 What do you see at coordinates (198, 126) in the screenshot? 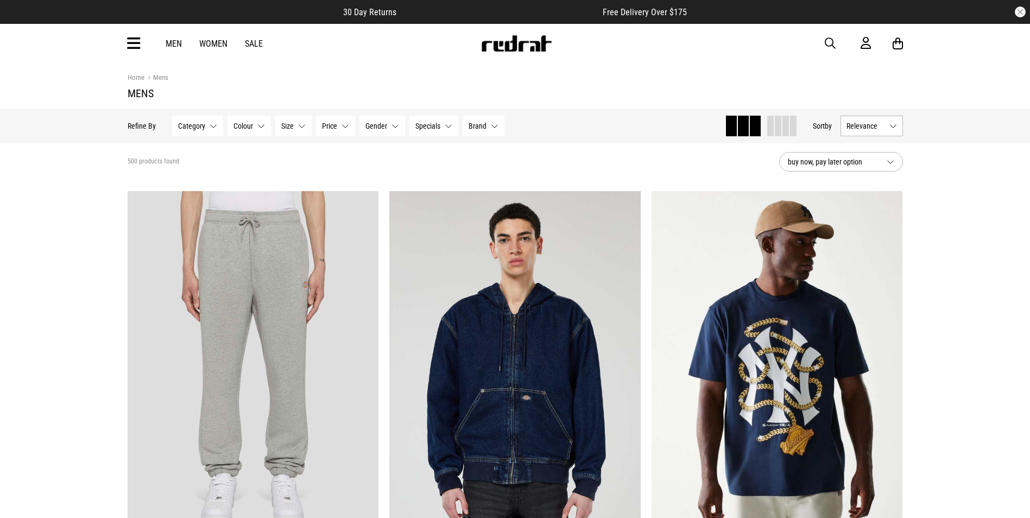
I see `button: Category` at bounding box center [198, 126].